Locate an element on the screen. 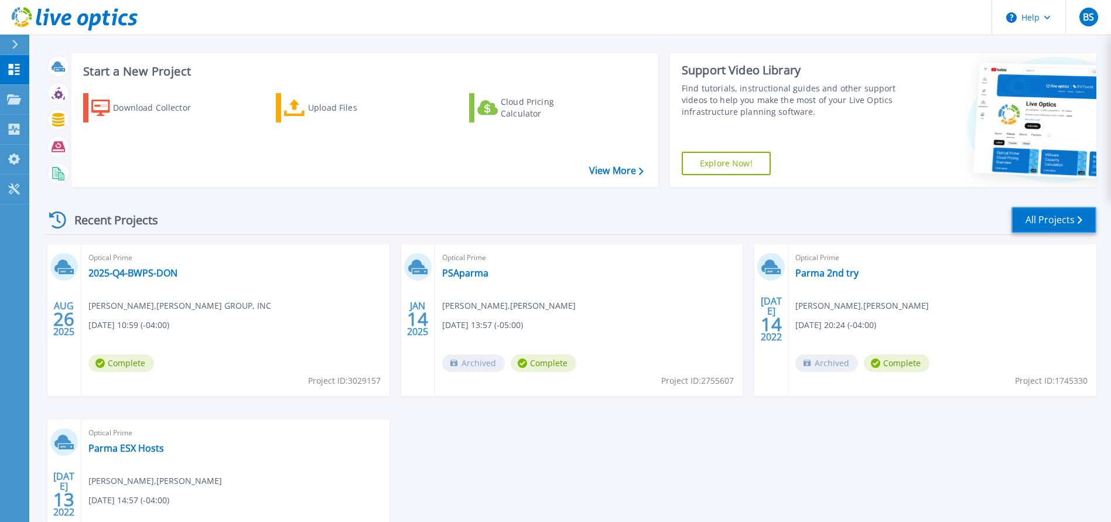 The height and width of the screenshot is (522, 1111). span: BS is located at coordinates (1088, 17).